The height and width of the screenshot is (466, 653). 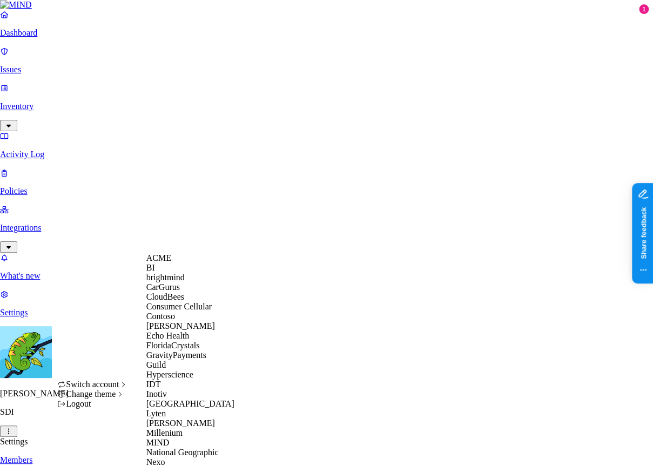 What do you see at coordinates (153, 384) in the screenshot?
I see `span: IDT` at bounding box center [153, 384].